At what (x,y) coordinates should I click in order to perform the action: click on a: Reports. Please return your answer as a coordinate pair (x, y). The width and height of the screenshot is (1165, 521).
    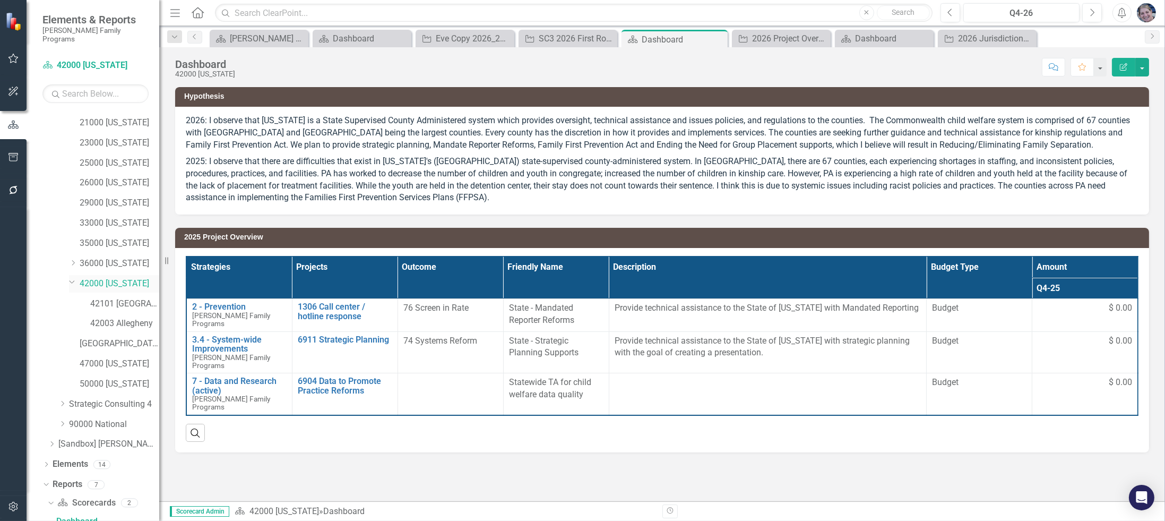
    Looking at the image, I should click on (67, 484).